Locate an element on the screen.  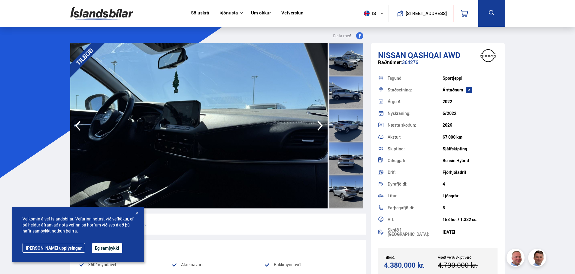
img: FbJEzSuNWCJXmdc-.webp is located at coordinates (538, 258).